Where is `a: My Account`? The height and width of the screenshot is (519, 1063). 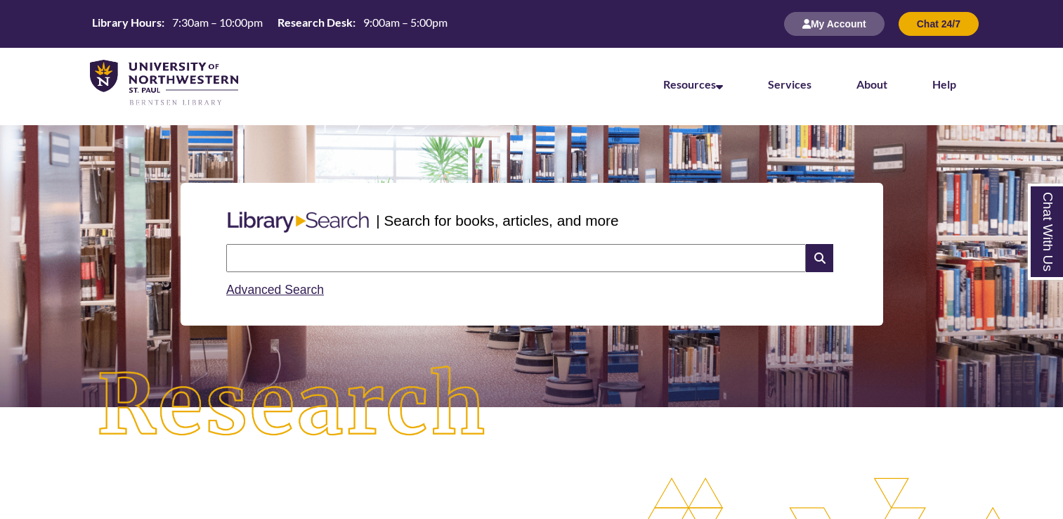 a: My Account is located at coordinates (834, 23).